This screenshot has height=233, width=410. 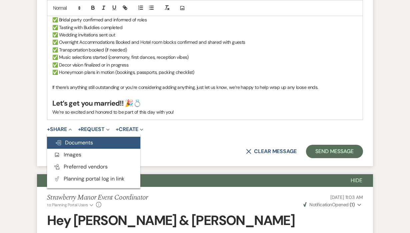 What do you see at coordinates (94, 166) in the screenshot?
I see `button: Preferred vendors` at bounding box center [94, 166].